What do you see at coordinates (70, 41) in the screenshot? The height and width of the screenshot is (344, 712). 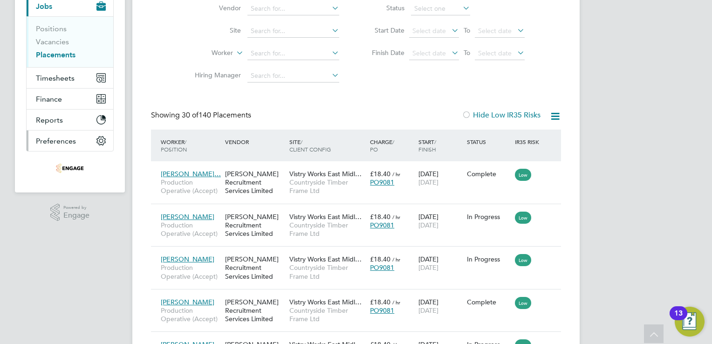 I see `div: Jobs` at bounding box center [70, 41].